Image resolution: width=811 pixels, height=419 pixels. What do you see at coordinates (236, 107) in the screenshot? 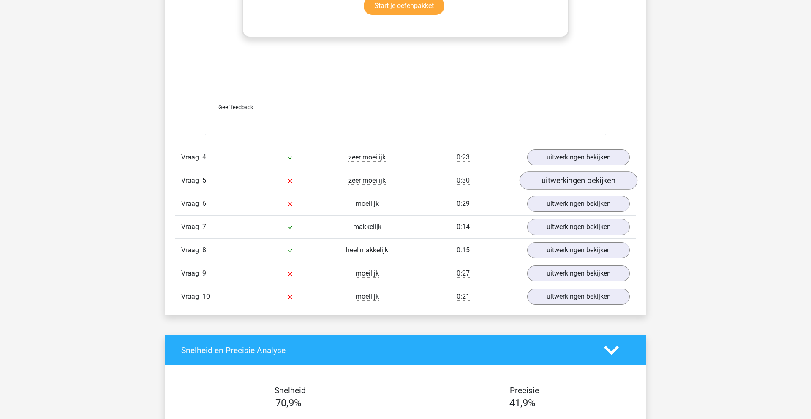
I see `span: Geef feedback` at bounding box center [236, 107].